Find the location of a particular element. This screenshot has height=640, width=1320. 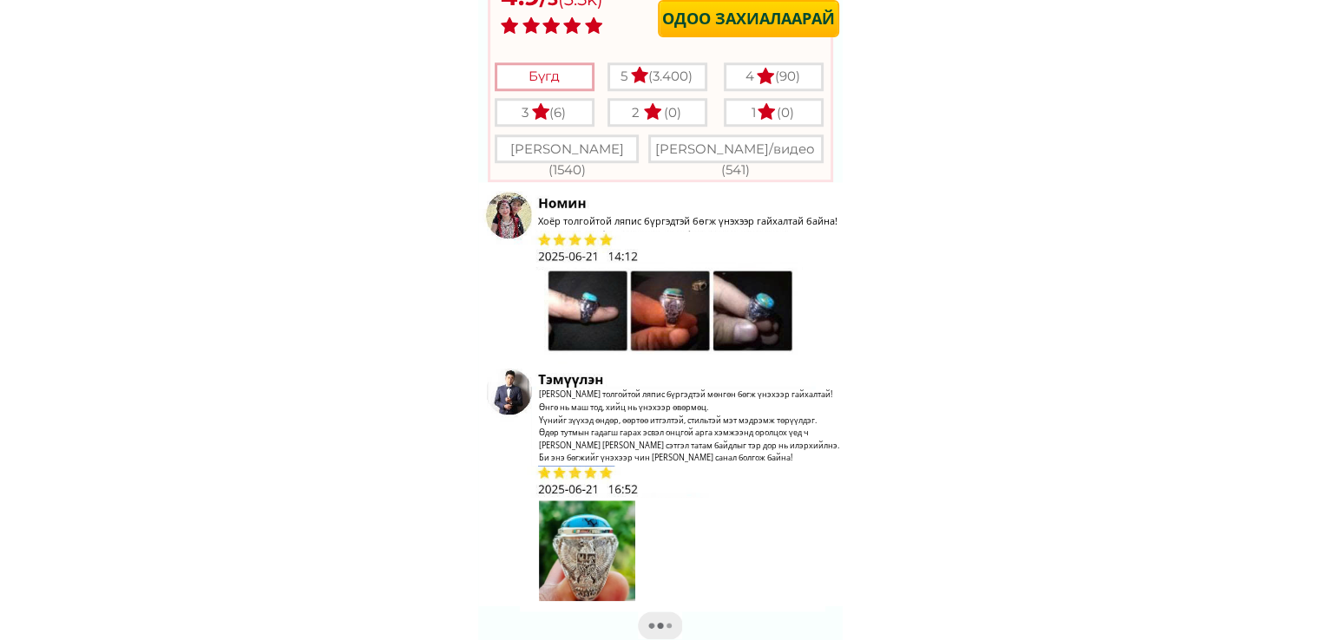

div: 1 (0) is located at coordinates (772, 113).